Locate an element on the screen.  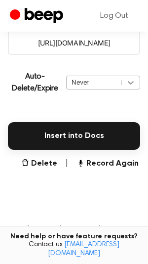
a: Beep is located at coordinates (38, 16).